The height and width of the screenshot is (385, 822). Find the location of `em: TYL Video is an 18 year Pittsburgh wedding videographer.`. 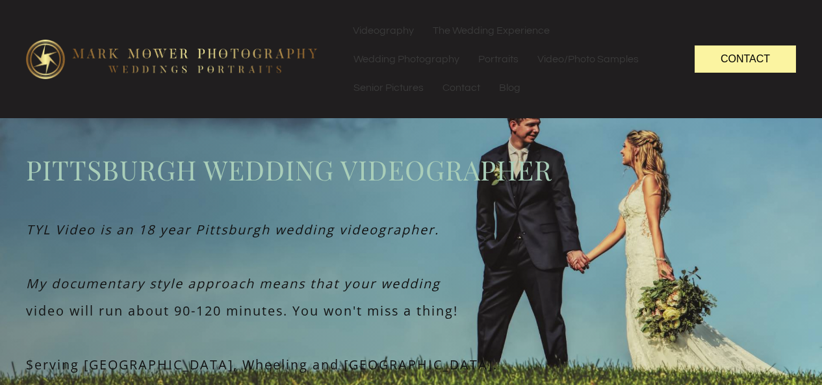

em: TYL Video is an 18 year Pittsburgh wedding videographer. is located at coordinates (232, 229).